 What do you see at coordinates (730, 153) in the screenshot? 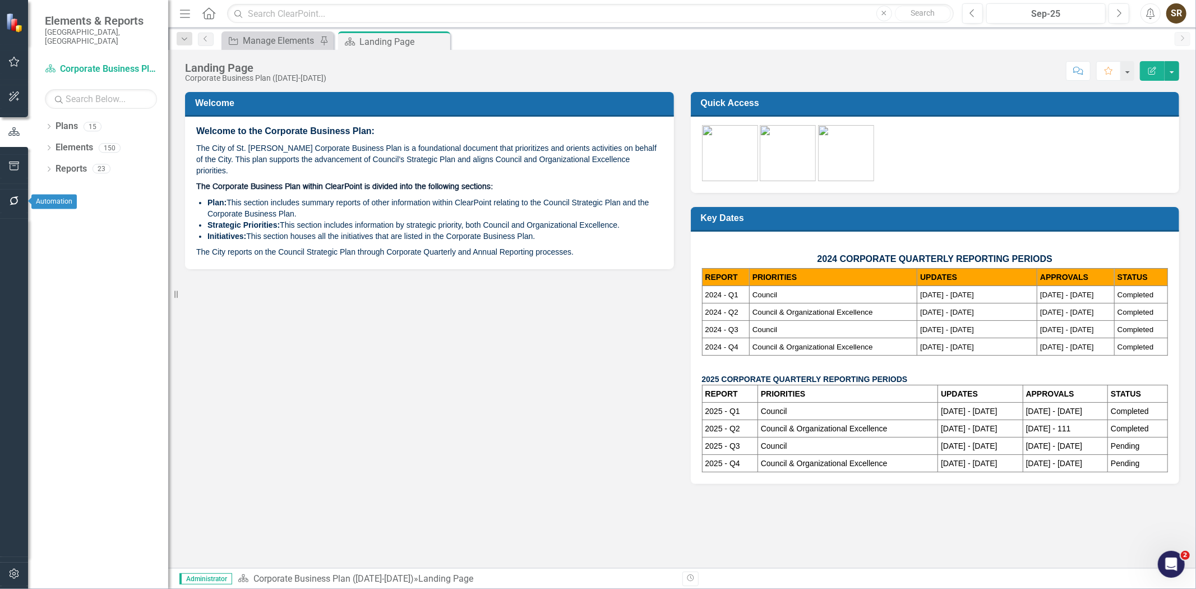
I see `img: CBP-green%20v2.png` at bounding box center [730, 153].